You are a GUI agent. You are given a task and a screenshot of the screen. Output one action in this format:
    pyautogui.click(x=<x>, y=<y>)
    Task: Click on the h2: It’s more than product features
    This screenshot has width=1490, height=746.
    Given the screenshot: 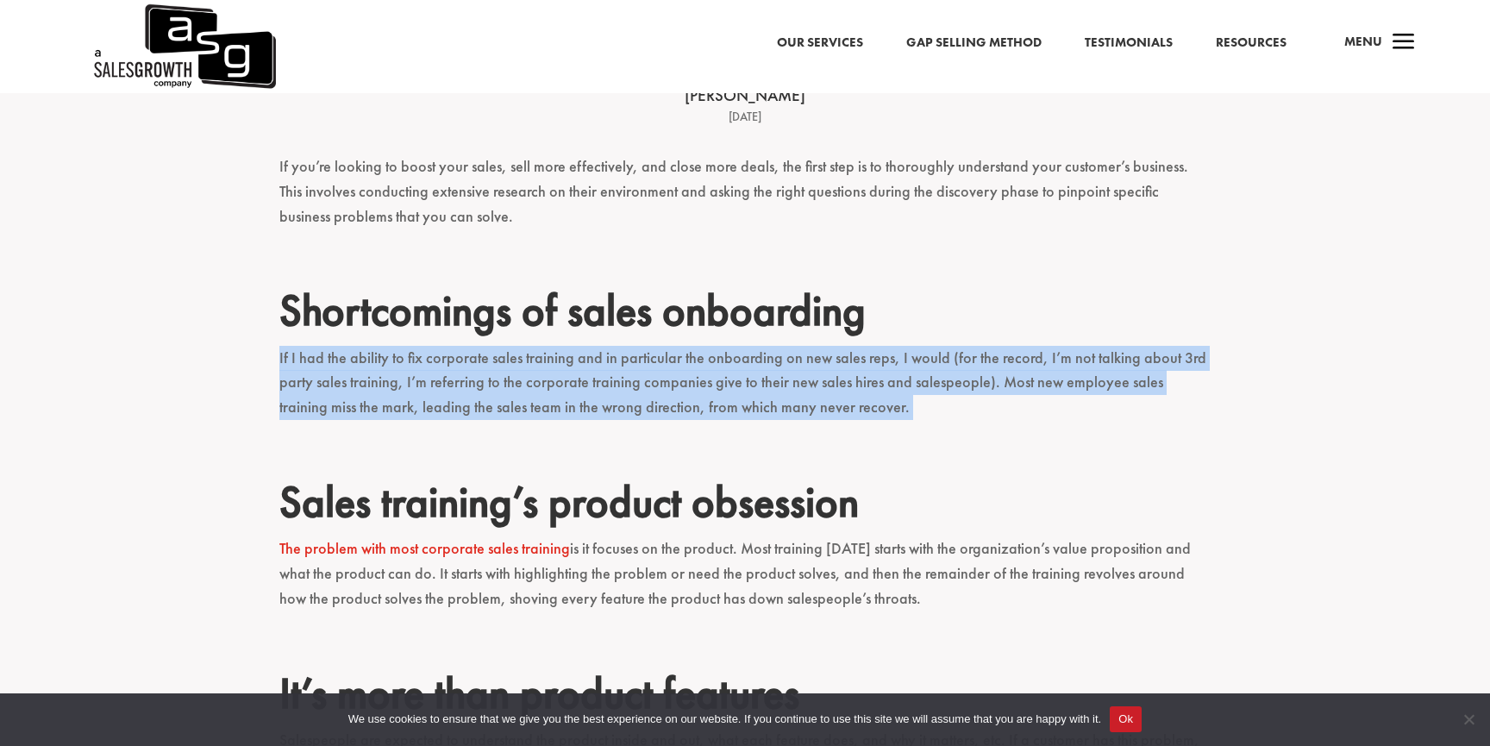 What is the action you would take?
    pyautogui.click(x=745, y=698)
    